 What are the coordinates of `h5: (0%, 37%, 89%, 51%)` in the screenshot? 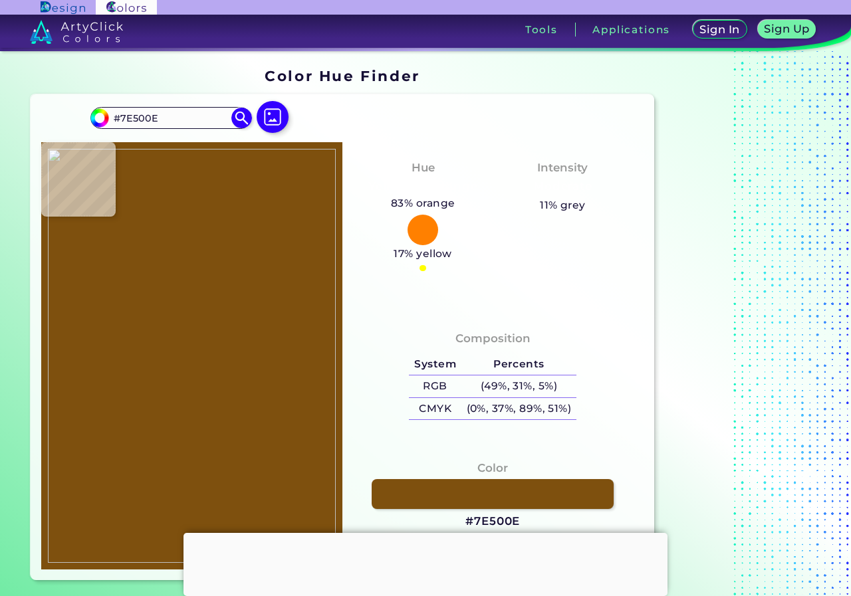 It's located at (519, 409).